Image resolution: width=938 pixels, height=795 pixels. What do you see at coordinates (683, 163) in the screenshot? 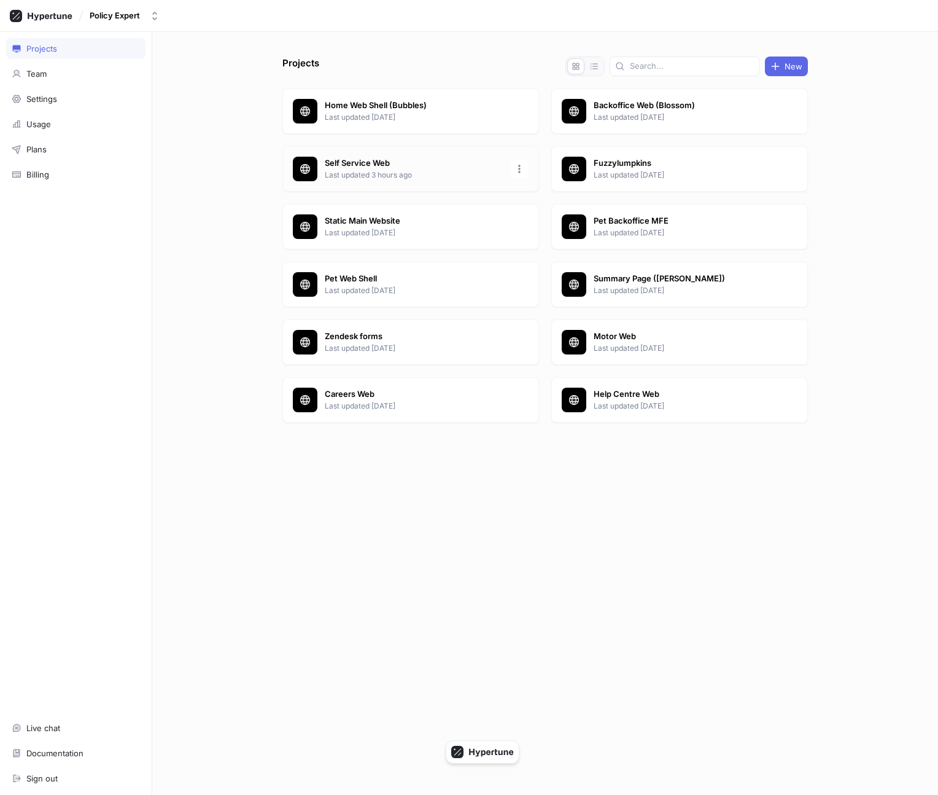
I see `p: Fuzzylumpkins` at bounding box center [683, 163].